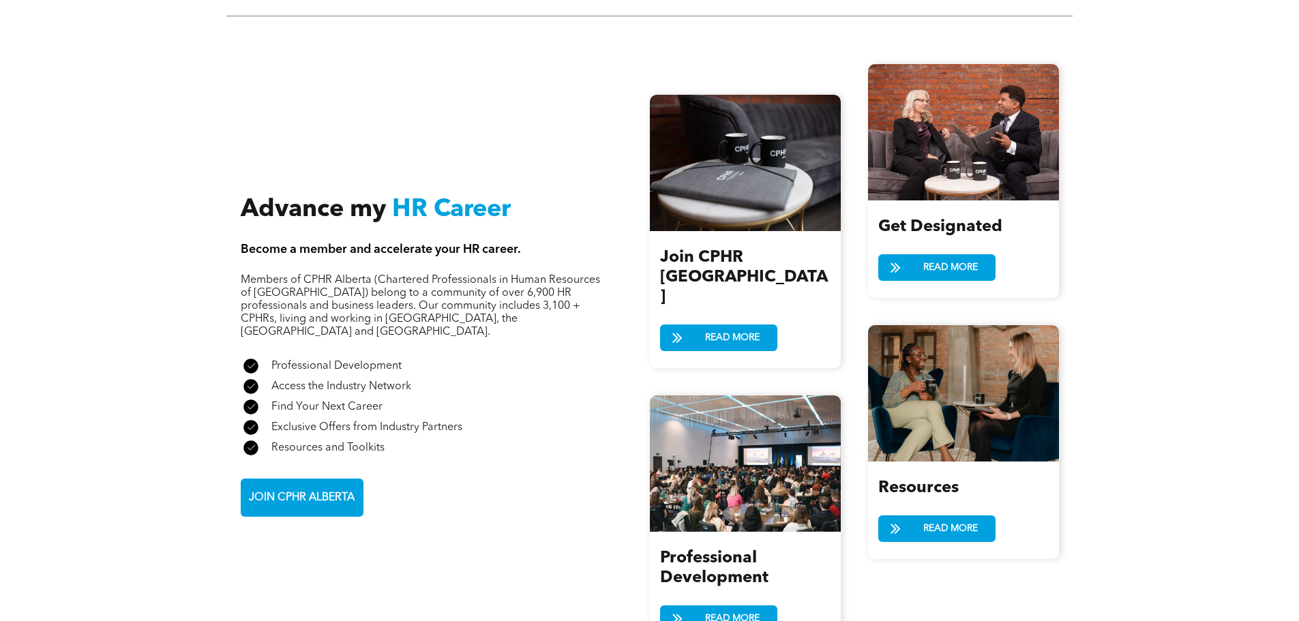 This screenshot has height=621, width=1299. I want to click on a: JOIN CPHR ALBERTA, so click(302, 498).